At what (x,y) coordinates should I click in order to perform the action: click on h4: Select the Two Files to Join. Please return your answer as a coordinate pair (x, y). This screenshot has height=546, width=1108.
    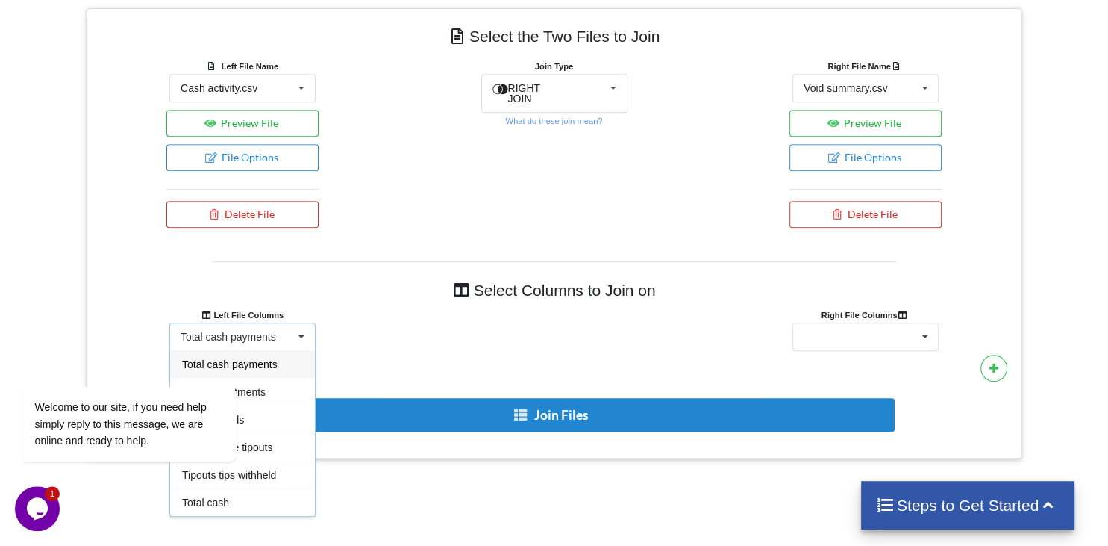
    Looking at the image, I should click on (554, 36).